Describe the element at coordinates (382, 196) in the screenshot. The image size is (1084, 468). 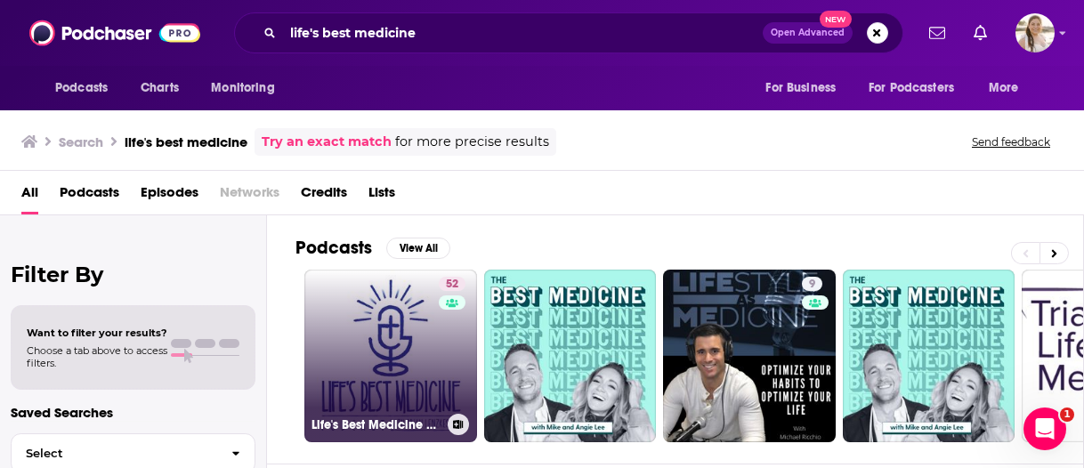
I see `a: Lists` at that location.